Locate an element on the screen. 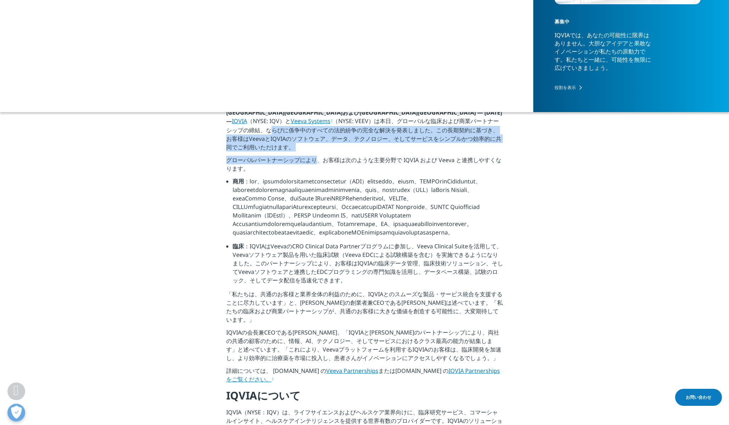  a: IQVIA is located at coordinates (239, 121).